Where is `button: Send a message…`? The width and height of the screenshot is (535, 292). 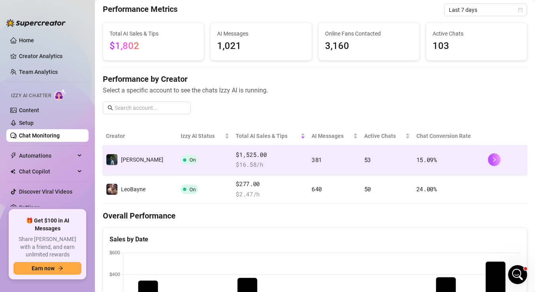
button: Send a message… is located at coordinates (142, 235).